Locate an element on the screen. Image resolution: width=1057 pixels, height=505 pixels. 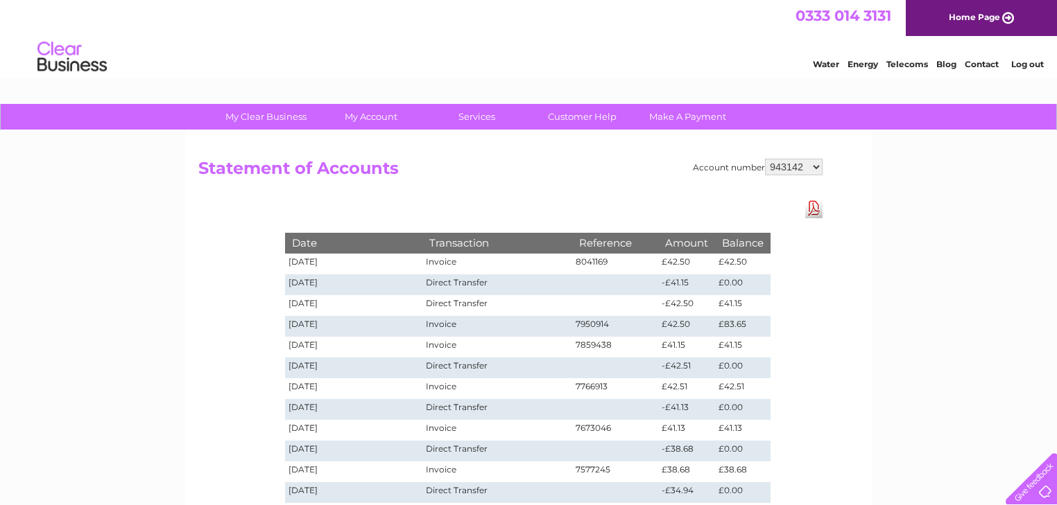
h2: Statement of Accounts is located at coordinates (510, 172).